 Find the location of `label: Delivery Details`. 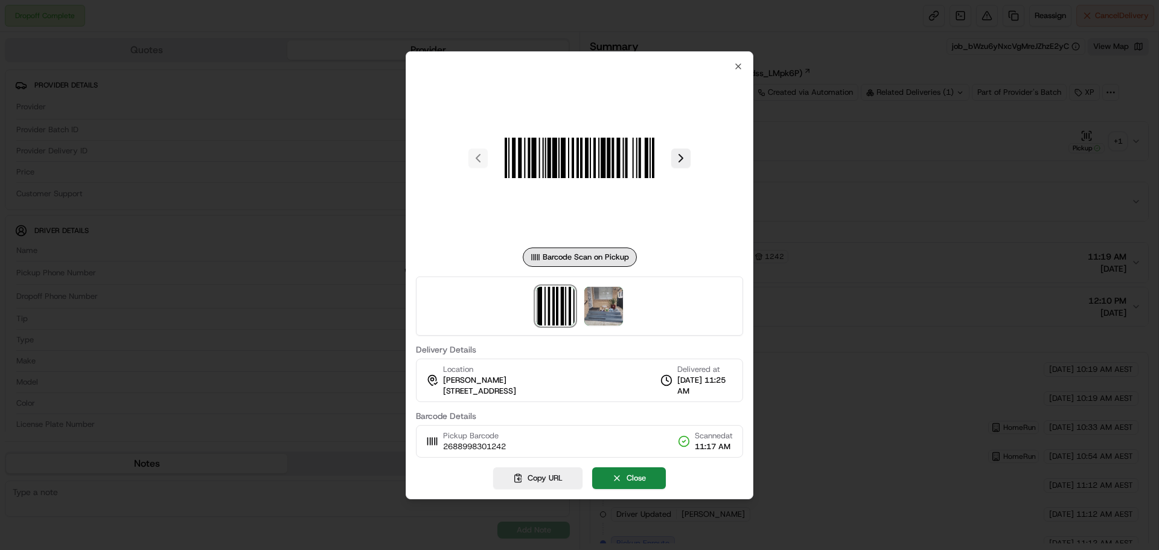

label: Delivery Details is located at coordinates (579, 349).